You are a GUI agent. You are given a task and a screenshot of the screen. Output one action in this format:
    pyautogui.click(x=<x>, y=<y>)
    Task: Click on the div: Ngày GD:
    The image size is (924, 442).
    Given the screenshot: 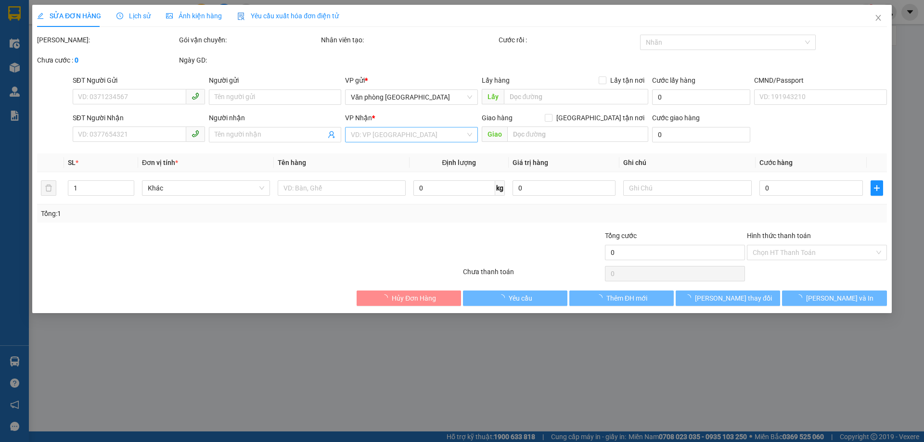 What is the action you would take?
    pyautogui.click(x=249, y=60)
    